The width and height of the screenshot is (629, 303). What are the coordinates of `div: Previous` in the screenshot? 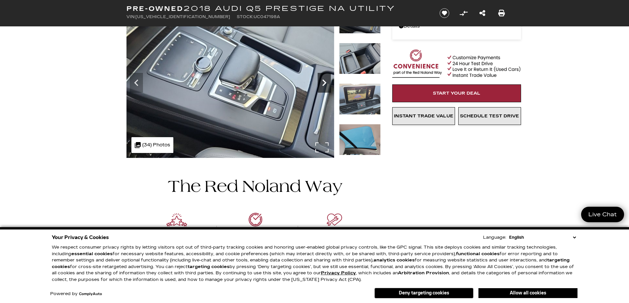 It's located at (136, 83).